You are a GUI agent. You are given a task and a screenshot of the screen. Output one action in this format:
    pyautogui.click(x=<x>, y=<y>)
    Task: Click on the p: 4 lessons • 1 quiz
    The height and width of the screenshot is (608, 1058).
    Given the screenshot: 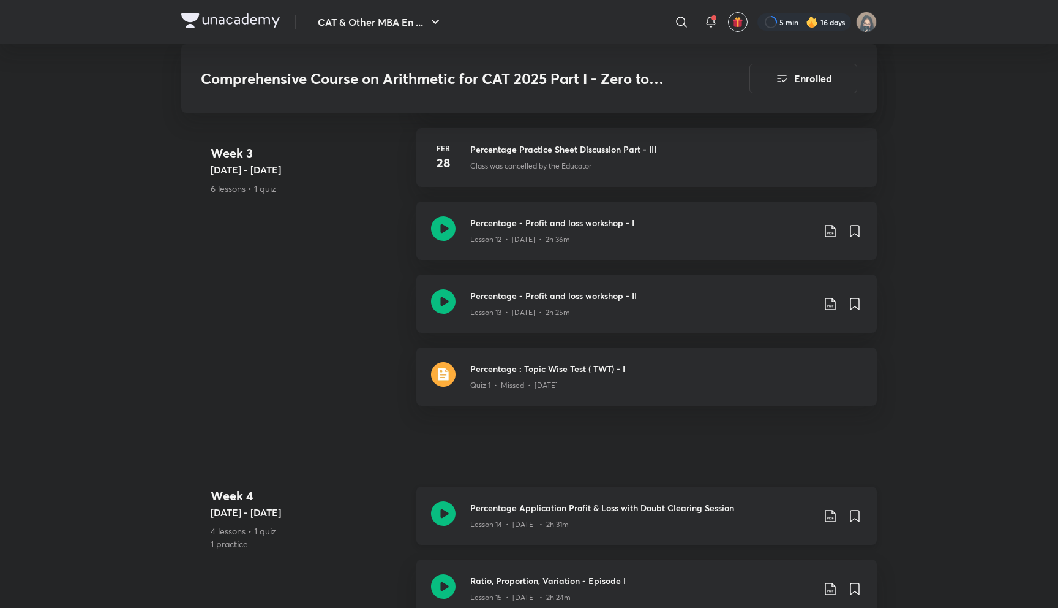 What is the action you would take?
    pyautogui.click(x=309, y=530)
    